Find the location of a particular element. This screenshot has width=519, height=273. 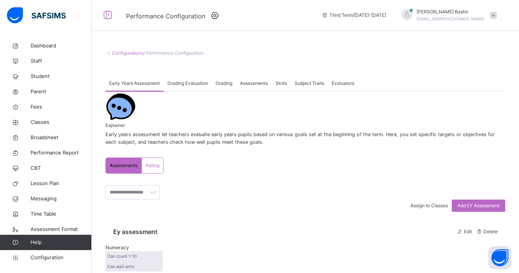

span: Dashboard is located at coordinates (61, 46).